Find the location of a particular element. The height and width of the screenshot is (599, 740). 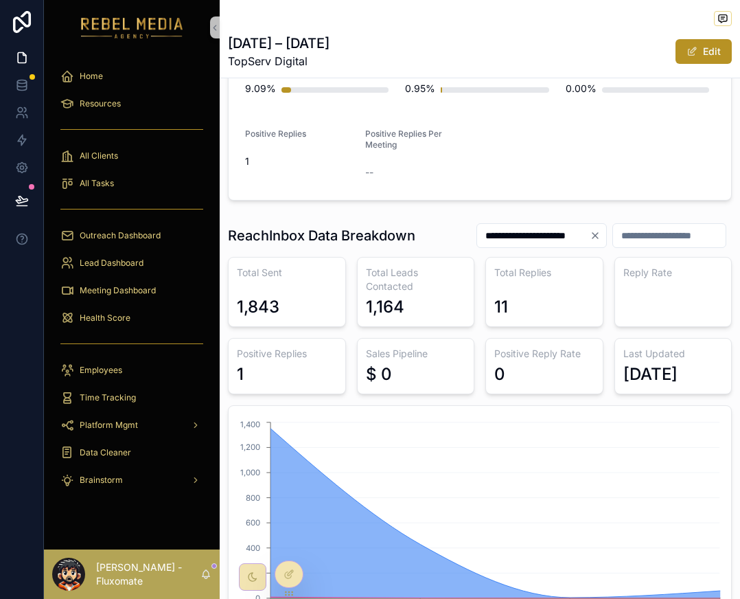

h3: Positive Replies is located at coordinates (287, 354).